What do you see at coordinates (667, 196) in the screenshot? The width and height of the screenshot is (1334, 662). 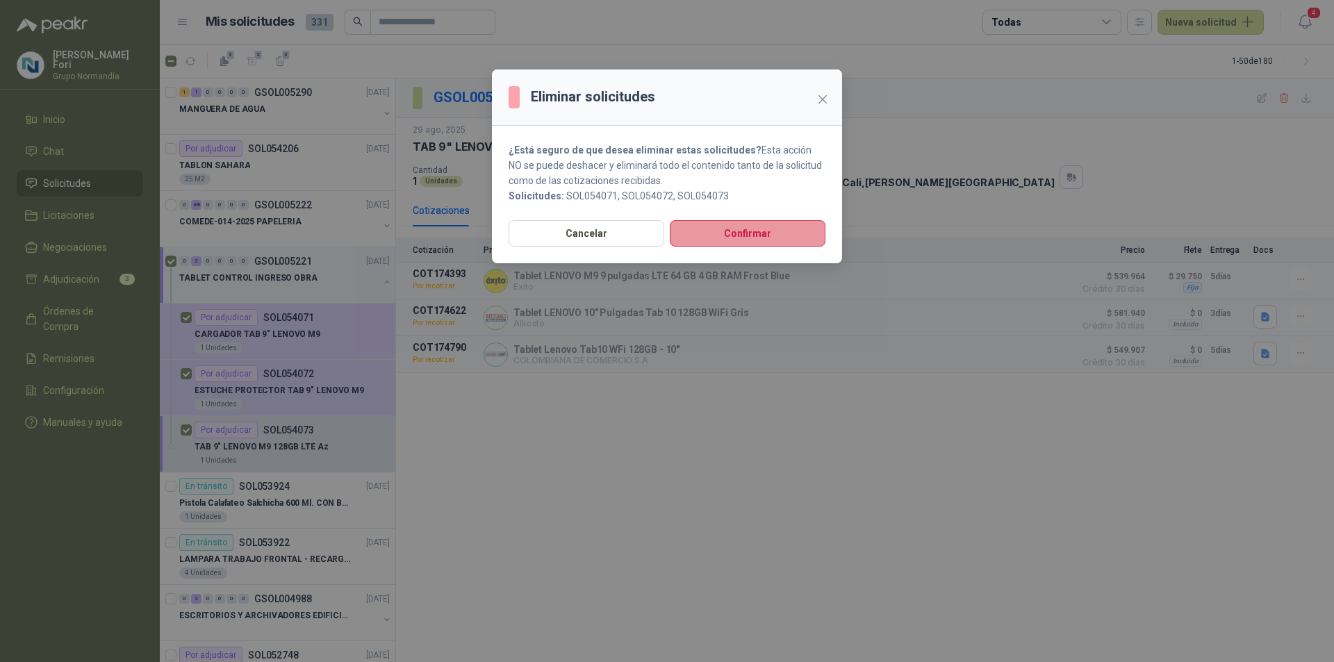 I see `p: SOL054071, SOL054072, SOL054073` at bounding box center [667, 196].